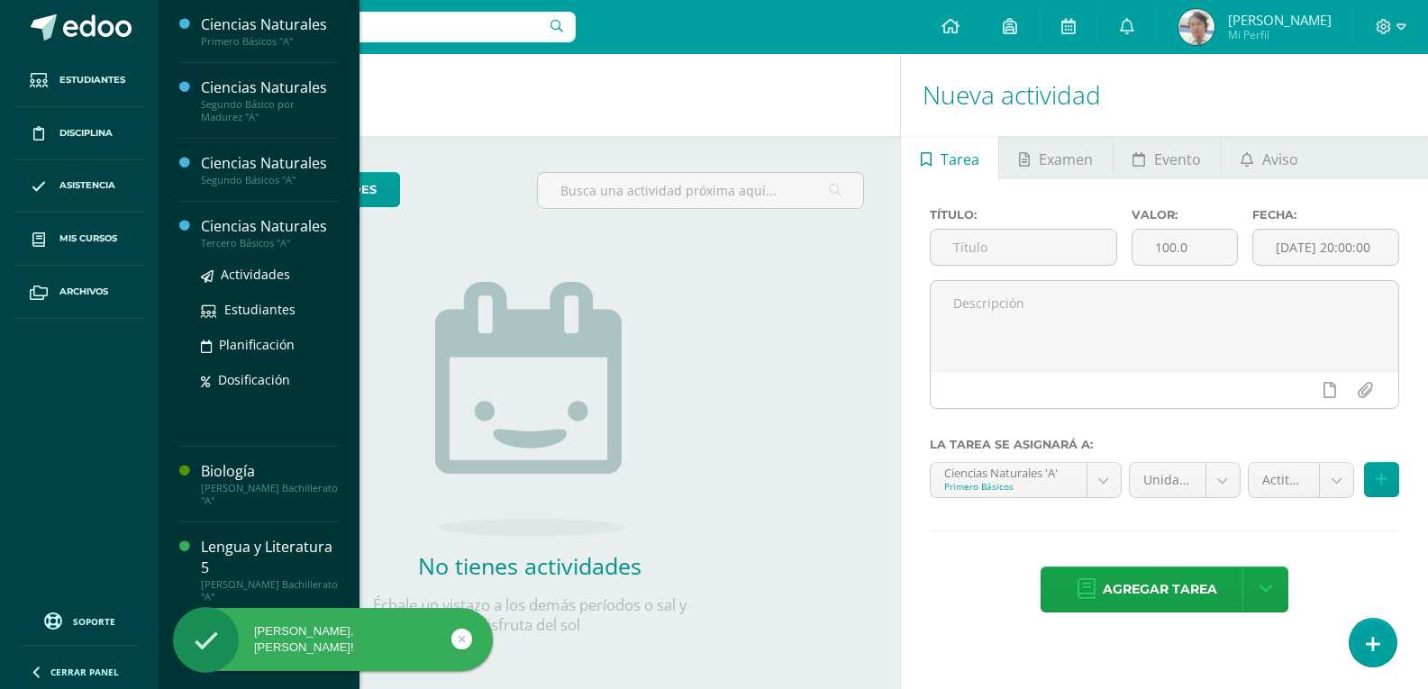 This screenshot has width=1428, height=689. Describe the element at coordinates (269, 180) in the screenshot. I see `div: Segundo Básicos "A"` at that location.